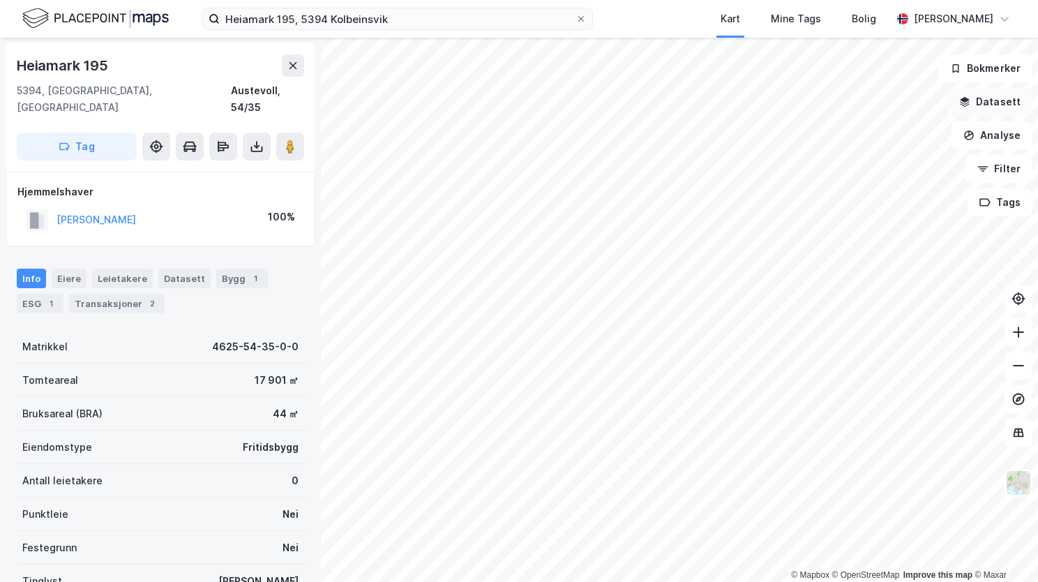  What do you see at coordinates (62, 480) in the screenshot?
I see `div: Antall leietakere` at bounding box center [62, 480].